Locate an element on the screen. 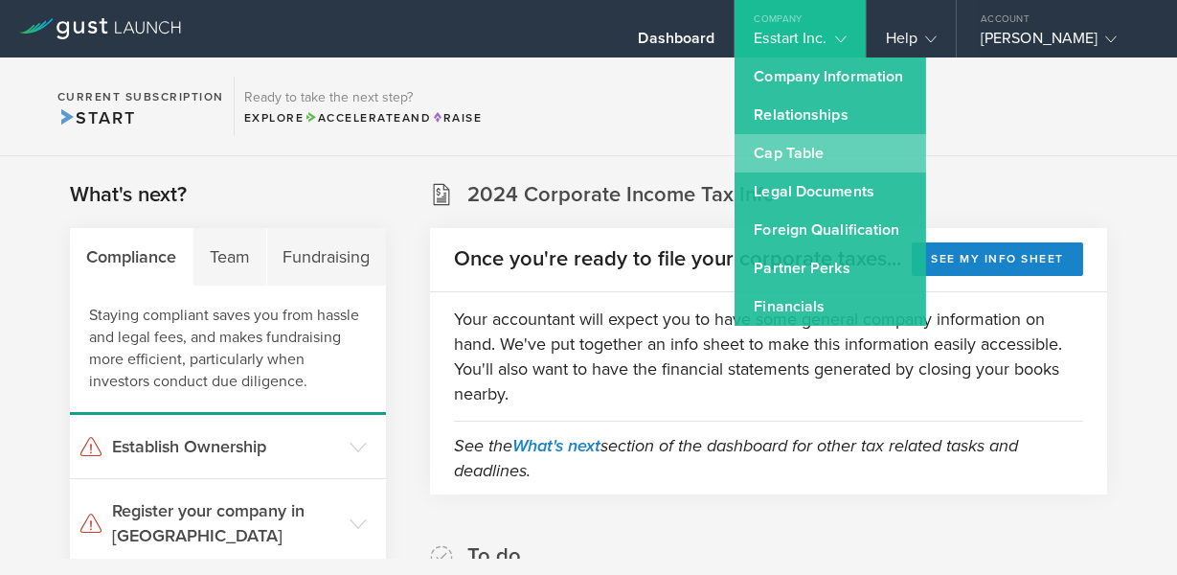 The image size is (1177, 575). div: Dashboard is located at coordinates (676, 43).